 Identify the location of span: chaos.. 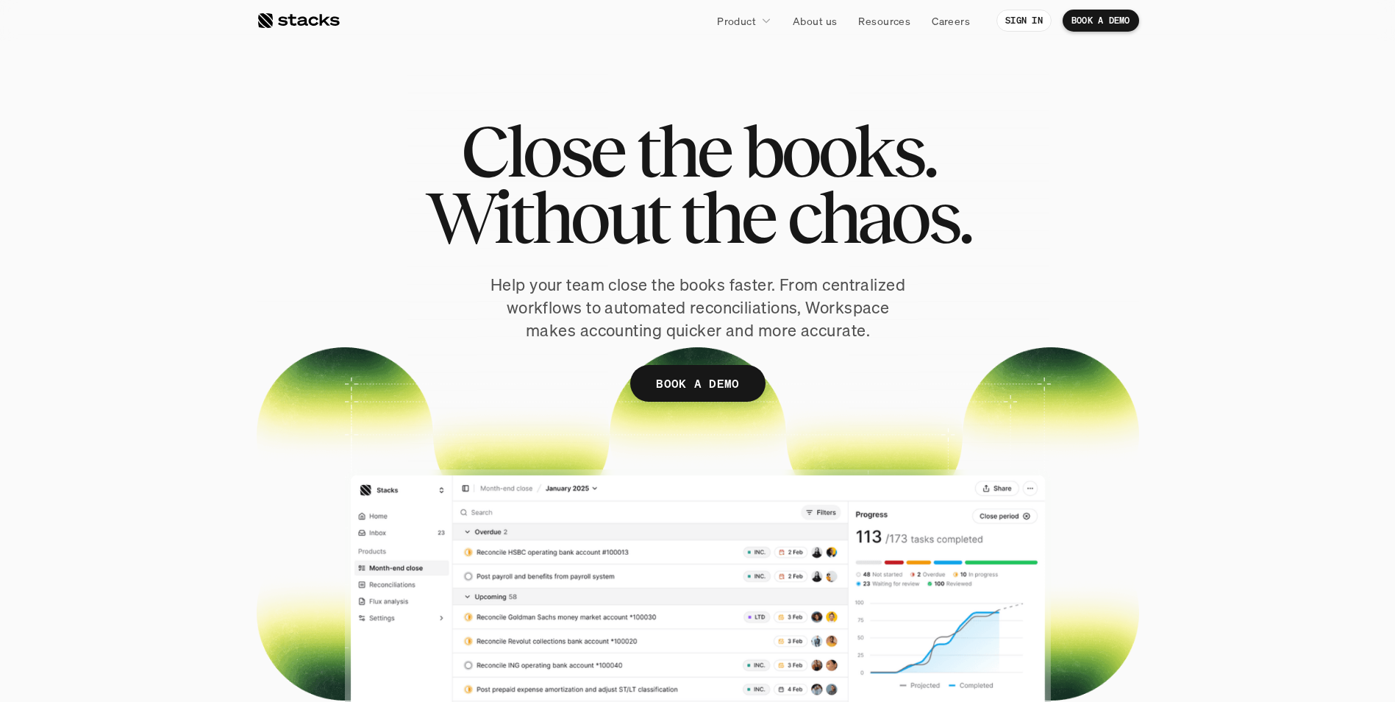
(879, 217).